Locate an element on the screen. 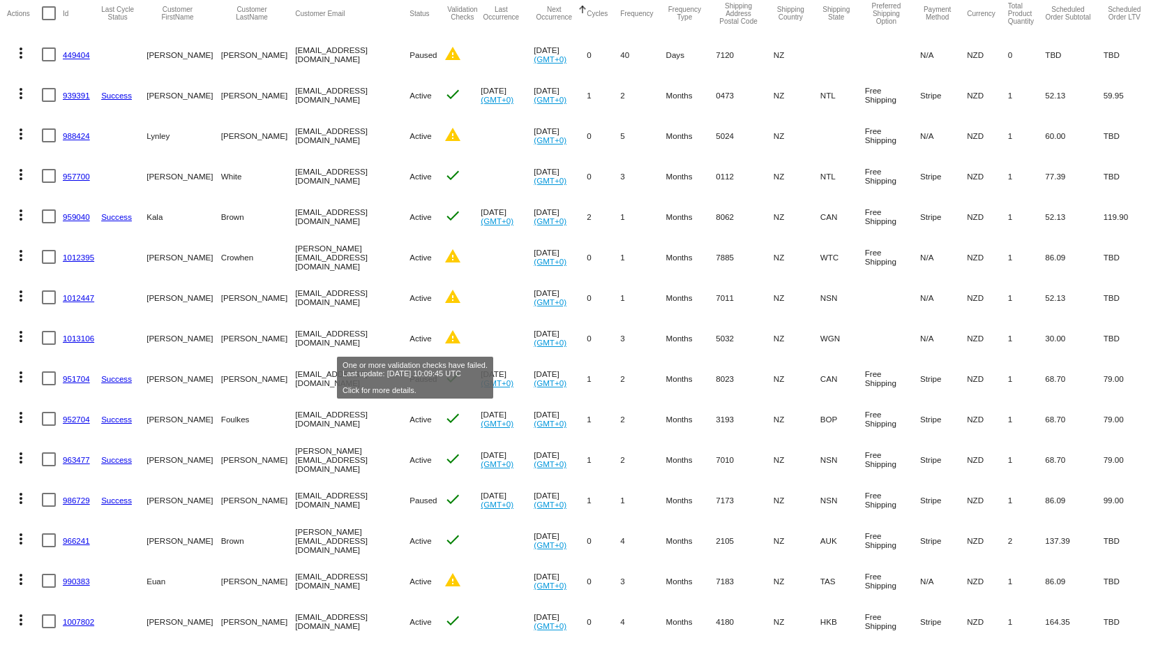 The height and width of the screenshot is (645, 1165). mat-cell: TAS is located at coordinates (843, 581).